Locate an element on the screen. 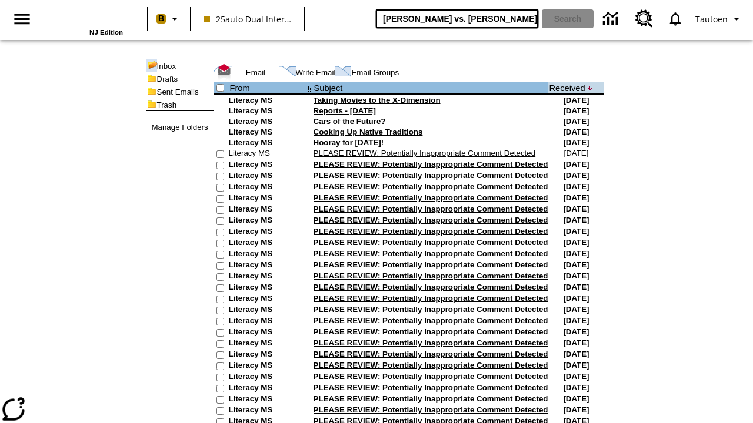 The width and height of the screenshot is (753, 423). a: Taking Movies to the X-Dimension is located at coordinates (377, 100).